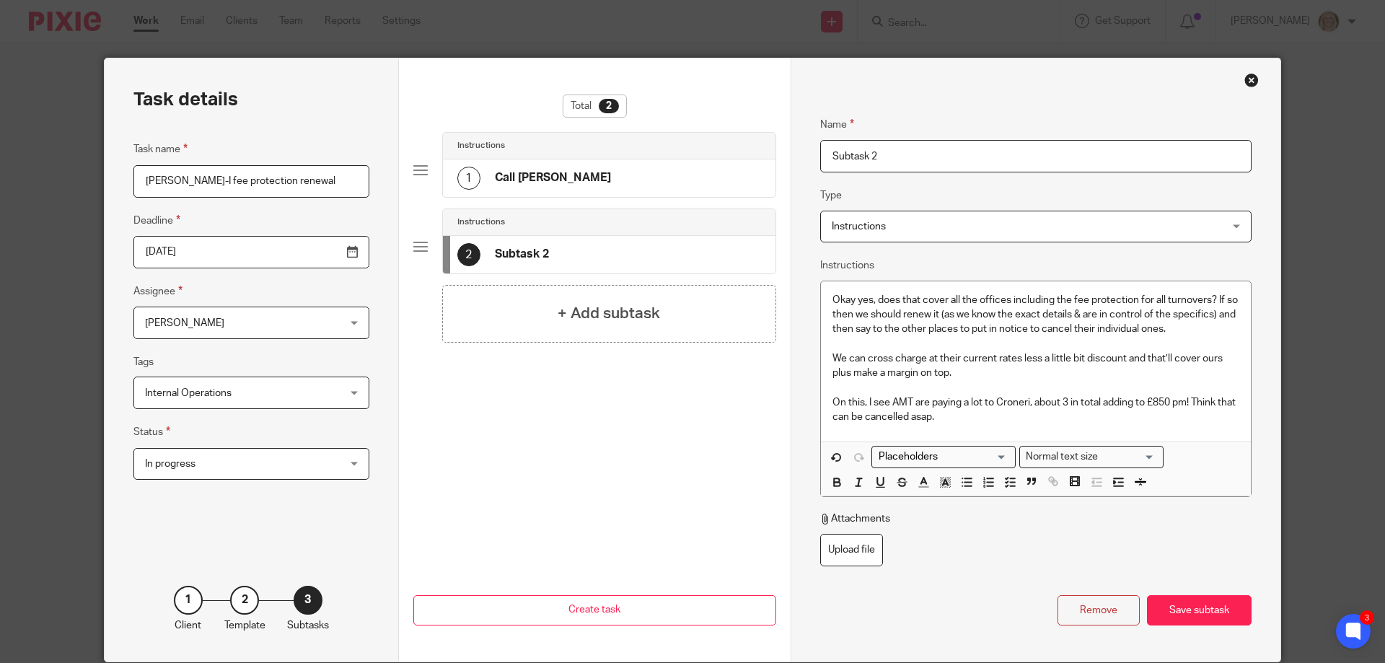 Image resolution: width=1385 pixels, height=663 pixels. I want to click on p: Template, so click(245, 626).